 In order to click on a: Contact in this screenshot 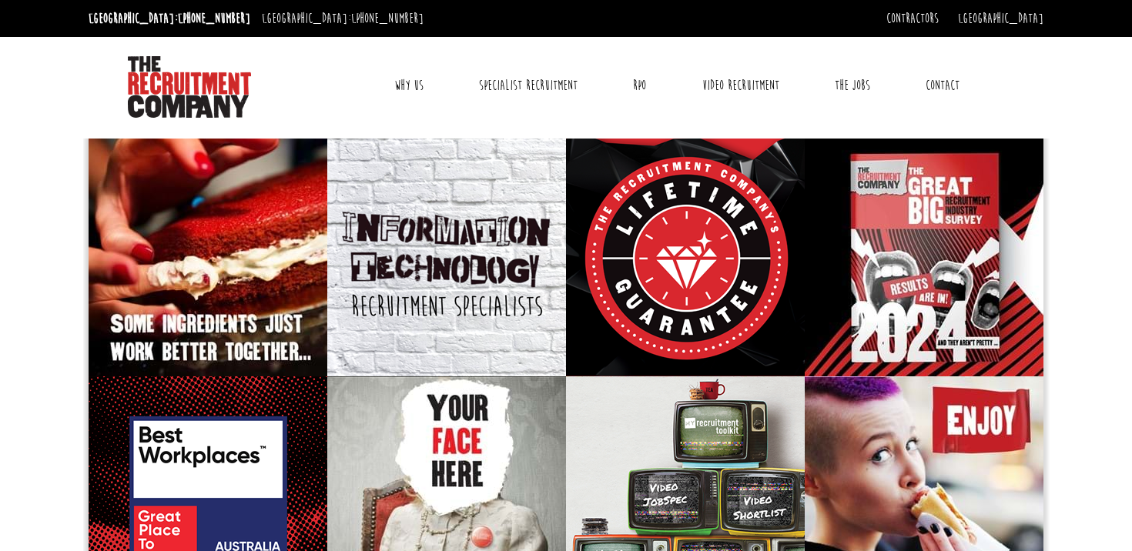, I will do `click(943, 85)`.